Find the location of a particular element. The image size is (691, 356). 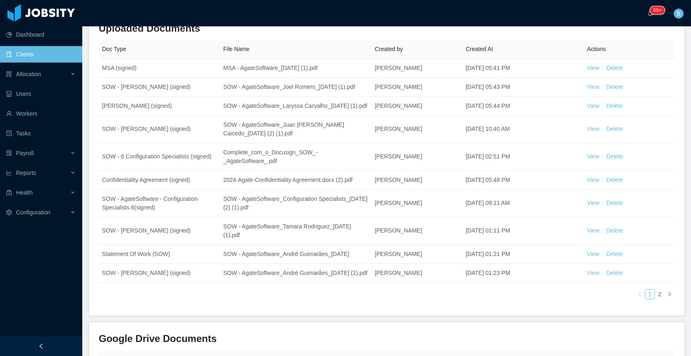

span: Created by is located at coordinates (389, 49).